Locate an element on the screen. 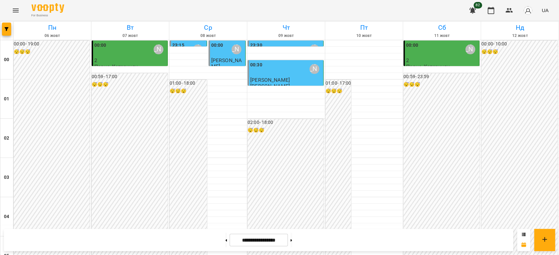  h6: 00 is located at coordinates (7, 60).